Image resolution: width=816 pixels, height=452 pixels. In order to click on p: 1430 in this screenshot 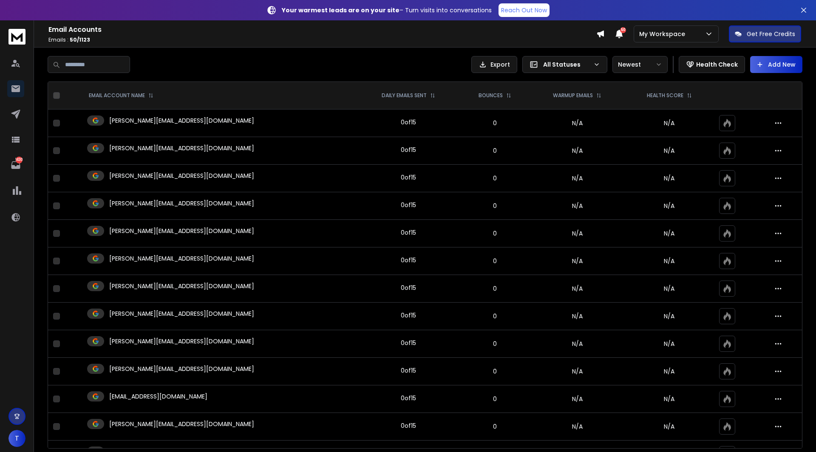, I will do `click(19, 160)`.